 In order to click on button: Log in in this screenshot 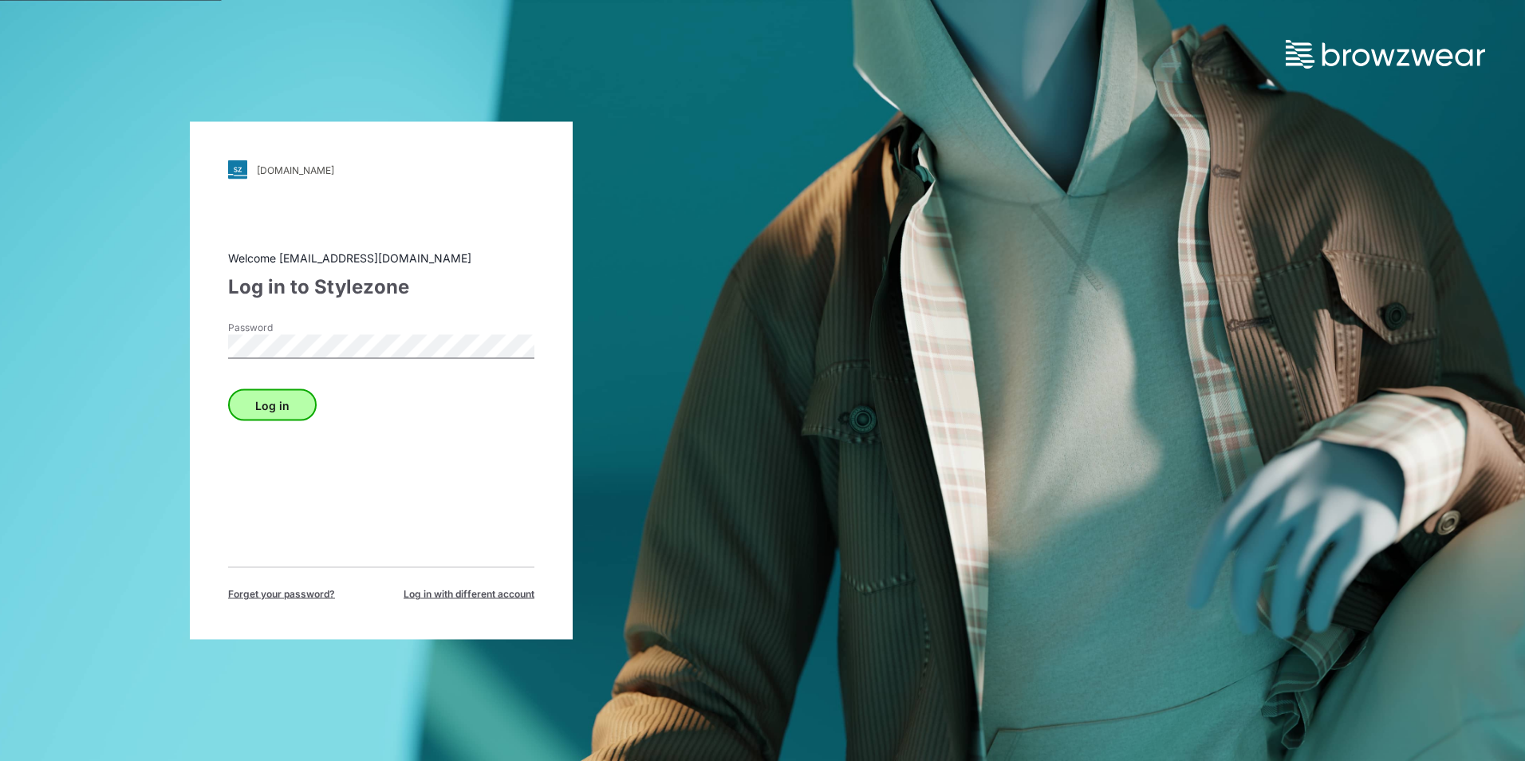, I will do `click(272, 405)`.